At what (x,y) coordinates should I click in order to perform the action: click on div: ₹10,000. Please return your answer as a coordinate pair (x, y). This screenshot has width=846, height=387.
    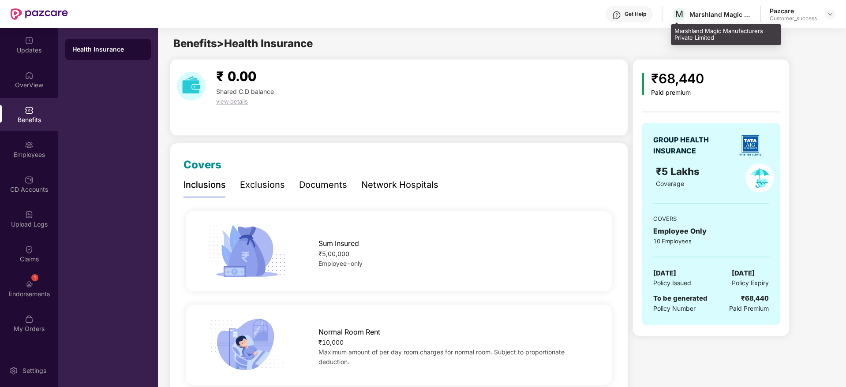
    Looking at the image, I should click on (456, 343).